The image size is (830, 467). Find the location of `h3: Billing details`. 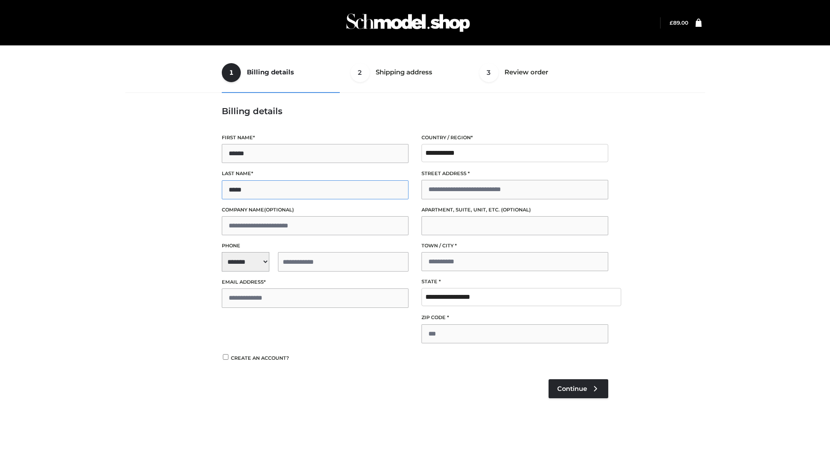

h3: Billing details is located at coordinates (415, 111).